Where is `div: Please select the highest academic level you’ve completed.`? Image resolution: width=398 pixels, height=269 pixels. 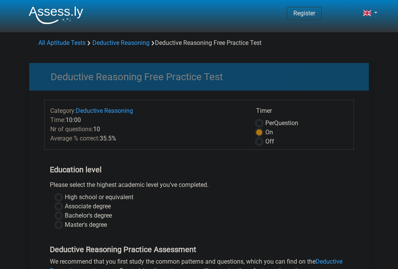
div: Please select the highest academic level you’ve completed. is located at coordinates (199, 186).